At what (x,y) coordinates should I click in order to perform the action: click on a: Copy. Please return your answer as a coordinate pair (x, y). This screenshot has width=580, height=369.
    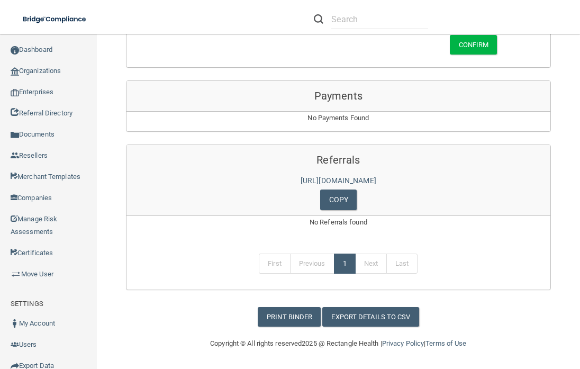
    Looking at the image, I should click on (338, 200).